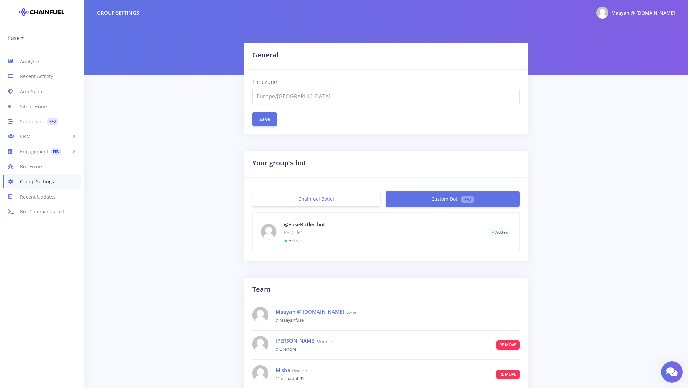 This screenshot has height=388, width=688. Describe the element at coordinates (386, 96) in the screenshot. I see `span: Europe/Moscow` at that location.